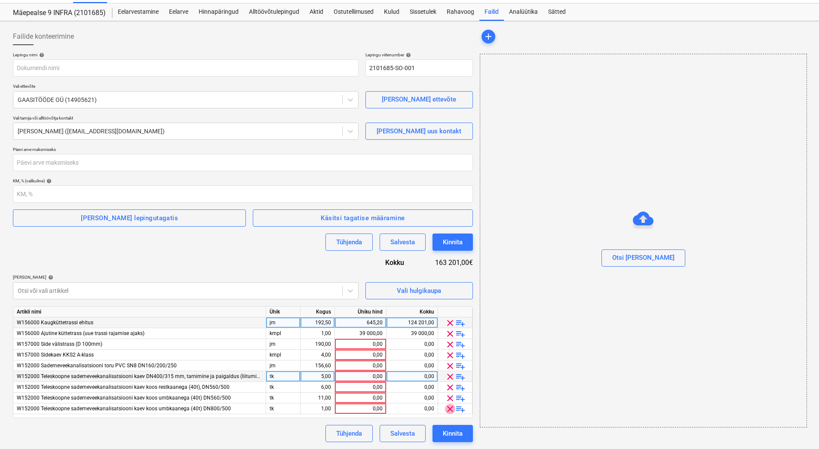  What do you see at coordinates (317, 355) in the screenshot?
I see `div: 4,00` at bounding box center [317, 355].